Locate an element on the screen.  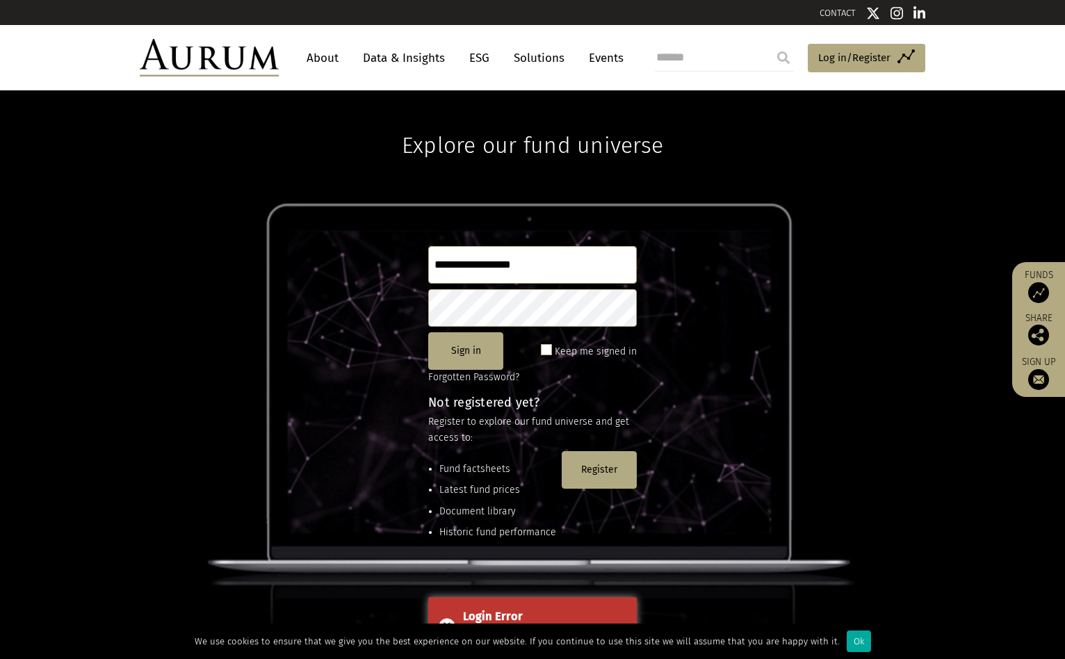
img: Sign up to our newsletter is located at coordinates (1039, 380).